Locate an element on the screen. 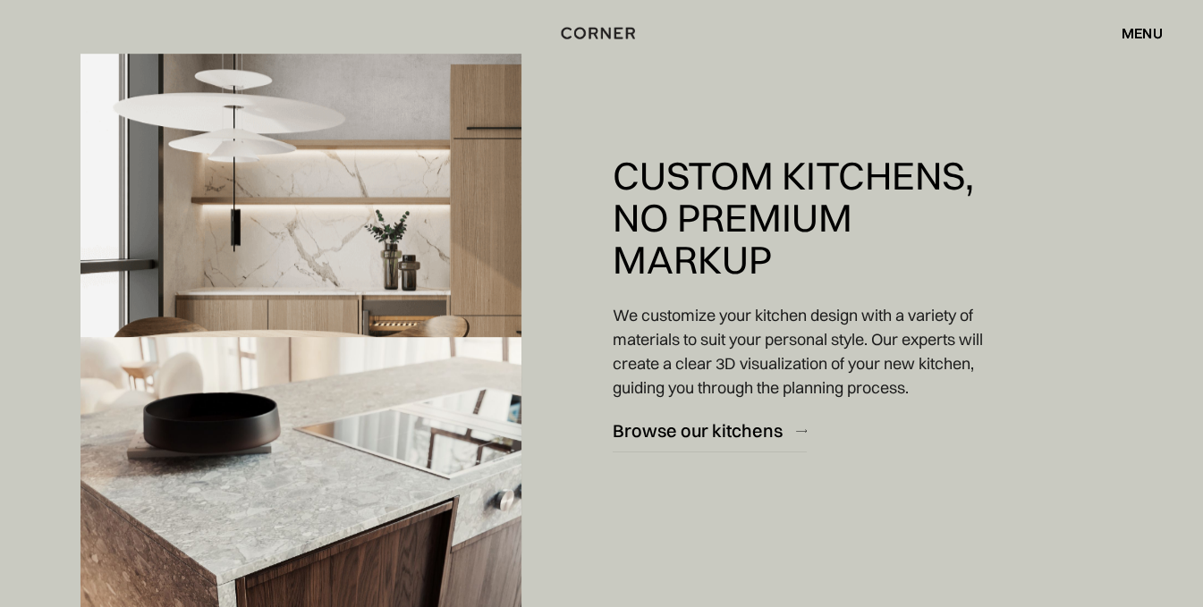  div: Browse our kitchens is located at coordinates (697, 430).